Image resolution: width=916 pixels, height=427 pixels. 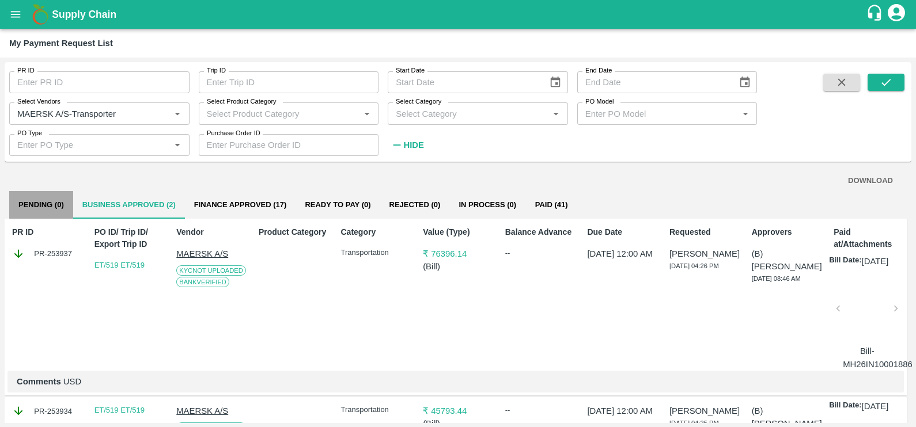 What do you see at coordinates (622, 232) in the screenshot?
I see `p: Due Date` at bounding box center [622, 232].